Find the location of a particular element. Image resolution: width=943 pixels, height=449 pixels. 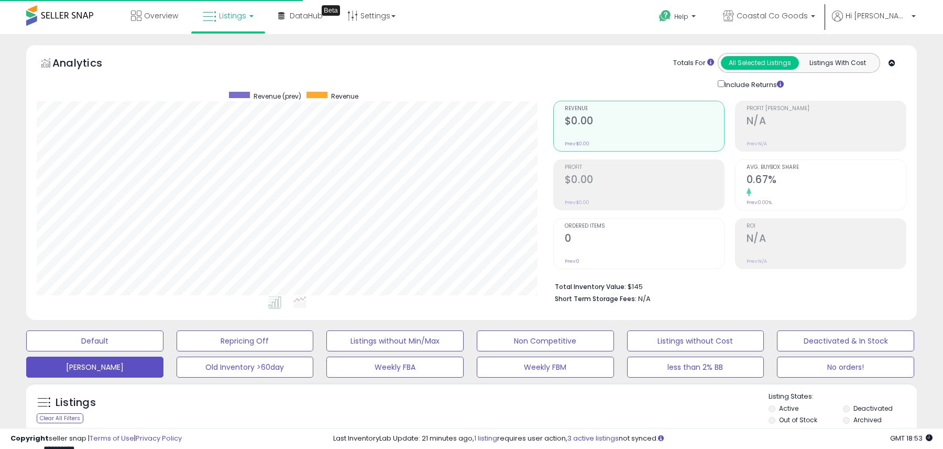

label: Active is located at coordinates (789, 408).